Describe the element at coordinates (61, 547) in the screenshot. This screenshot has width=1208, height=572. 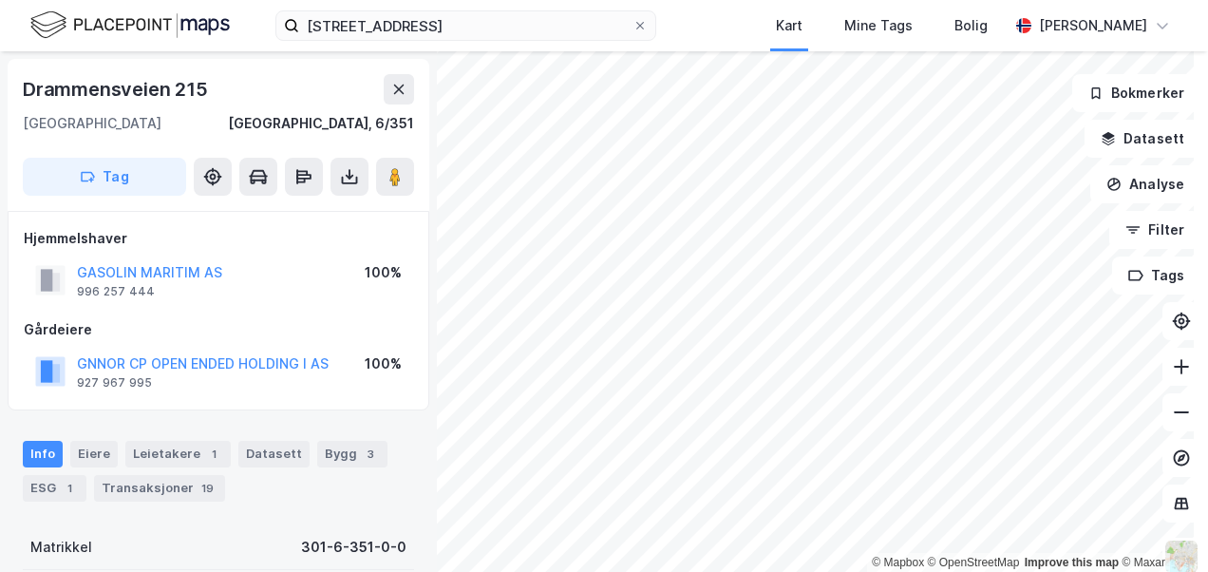
I see `div: Matrikkel` at that location.